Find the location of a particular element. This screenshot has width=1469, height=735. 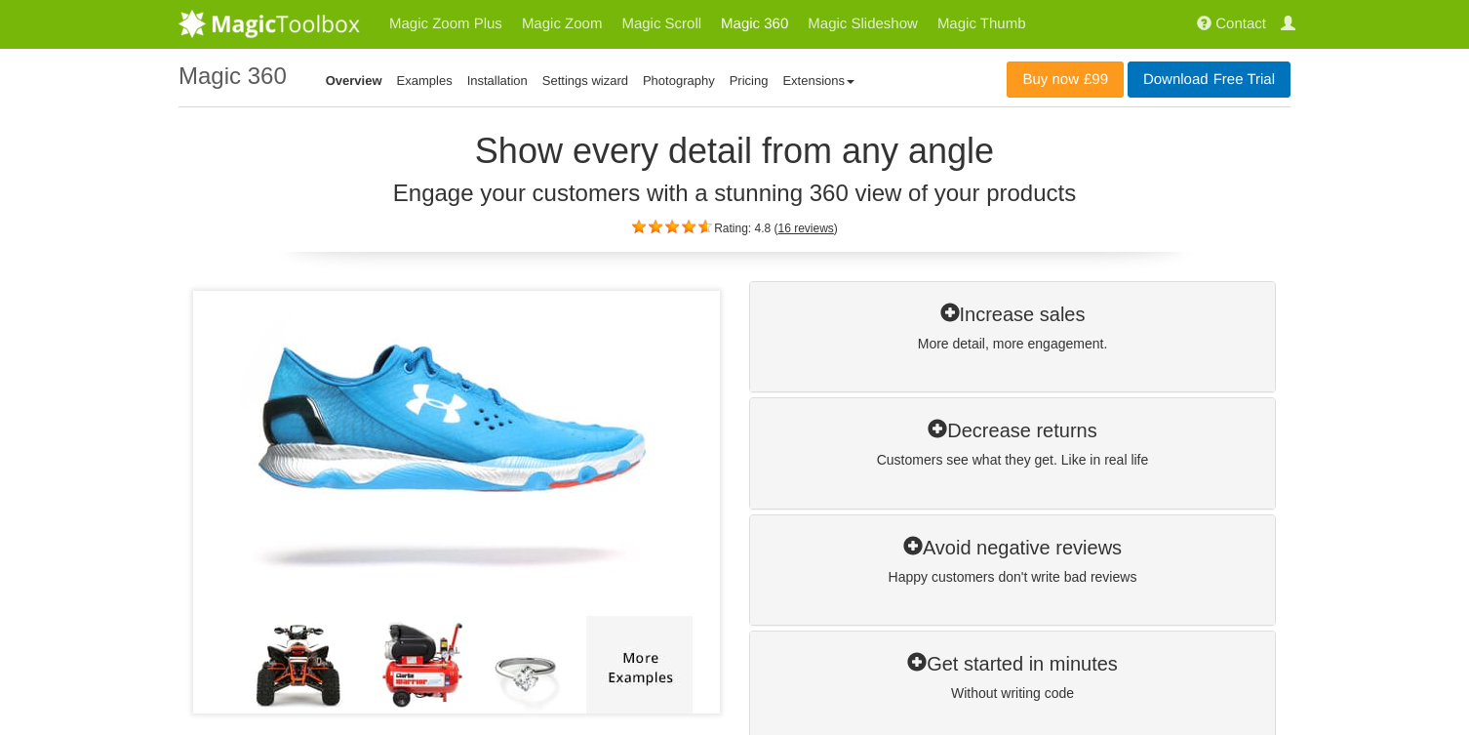

a: Increase salesMore detail, more engagement. is located at coordinates (1013, 328).